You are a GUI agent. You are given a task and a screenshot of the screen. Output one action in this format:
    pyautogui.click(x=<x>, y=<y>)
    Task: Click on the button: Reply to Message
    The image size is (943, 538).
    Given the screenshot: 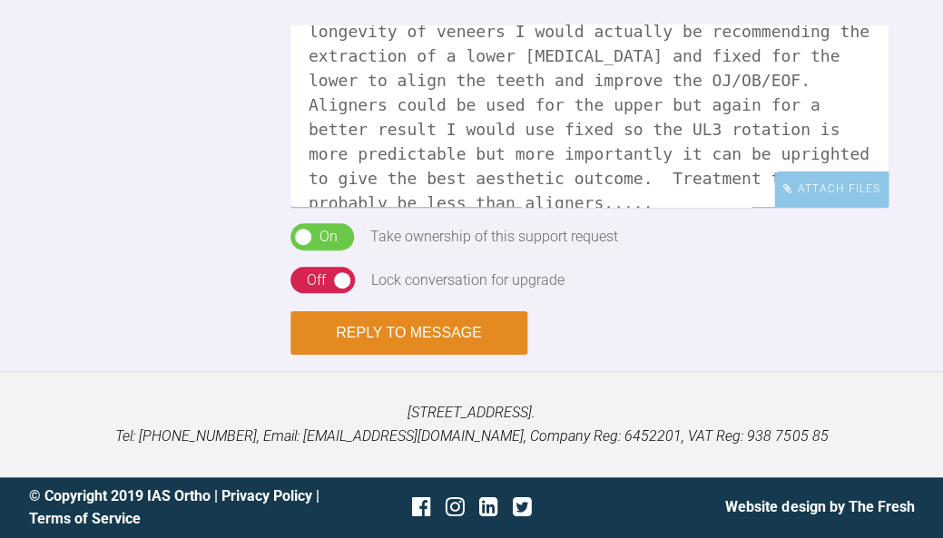 What is the action you would take?
    pyautogui.click(x=408, y=333)
    